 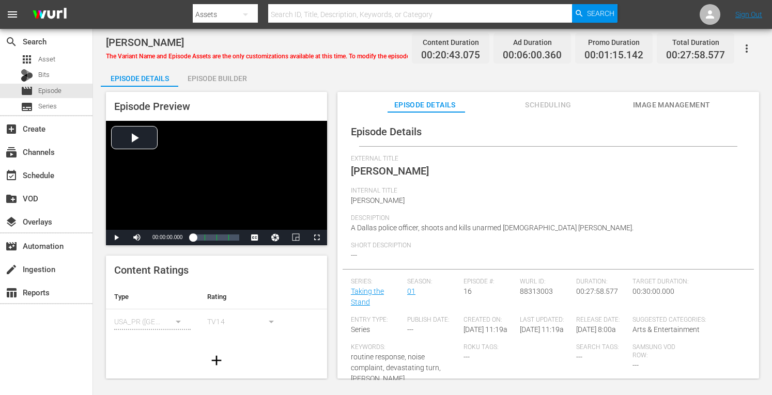 What do you see at coordinates (245, 322) in the screenshot?
I see `div: TV14` at bounding box center [245, 322].